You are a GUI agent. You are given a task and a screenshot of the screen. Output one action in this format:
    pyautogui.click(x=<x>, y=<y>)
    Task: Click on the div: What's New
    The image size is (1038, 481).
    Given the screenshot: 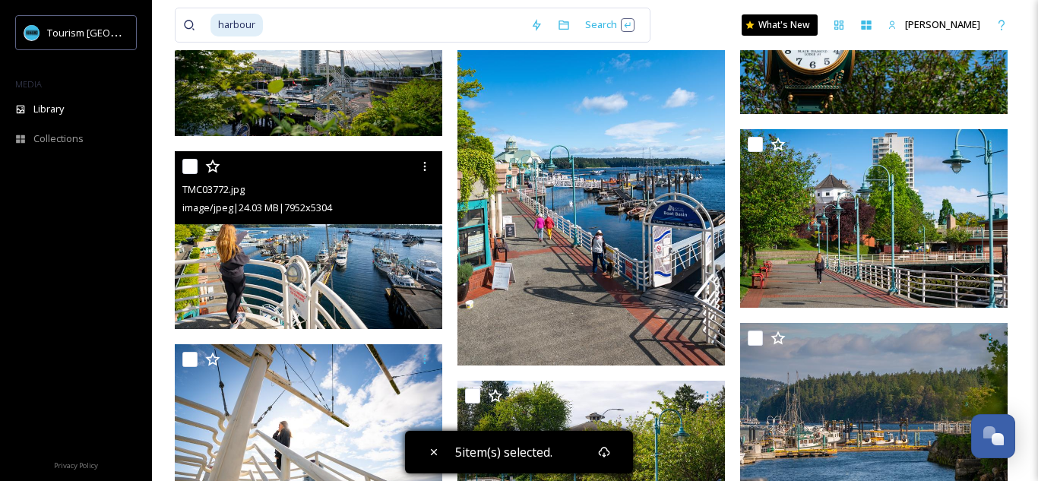 What is the action you would take?
    pyautogui.click(x=780, y=25)
    